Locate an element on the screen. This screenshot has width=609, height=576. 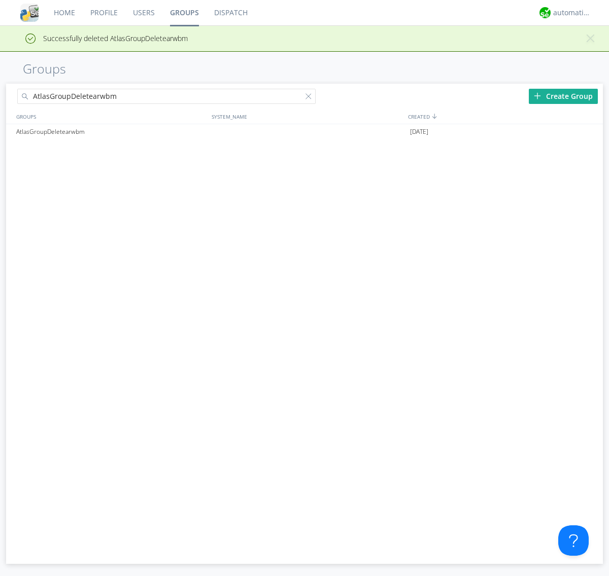
div: GROUPS is located at coordinates (110, 116).